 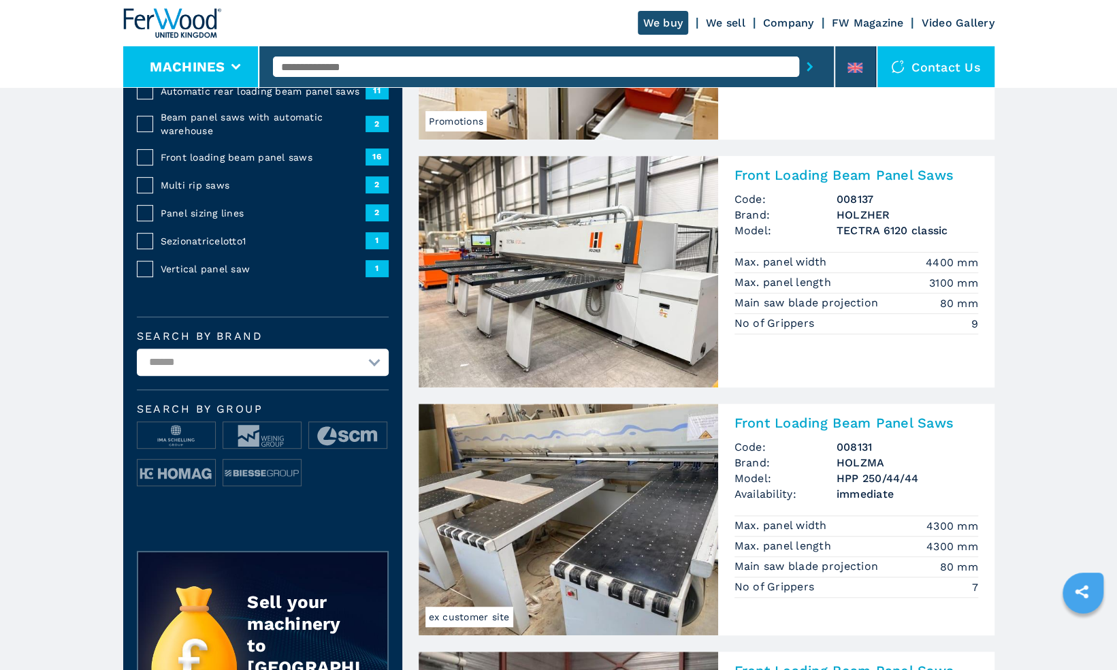 I want to click on a: Front Loading Beam Panel Saws HOLZMA HPP 250/44/44ex customer siteFront Loading Beam Panel SawsCo..., so click(x=707, y=519).